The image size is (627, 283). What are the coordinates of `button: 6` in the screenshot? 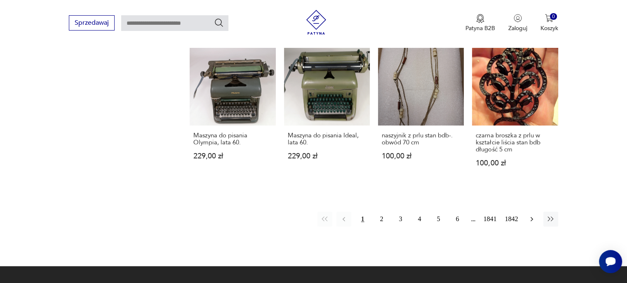 It's located at (457, 219).